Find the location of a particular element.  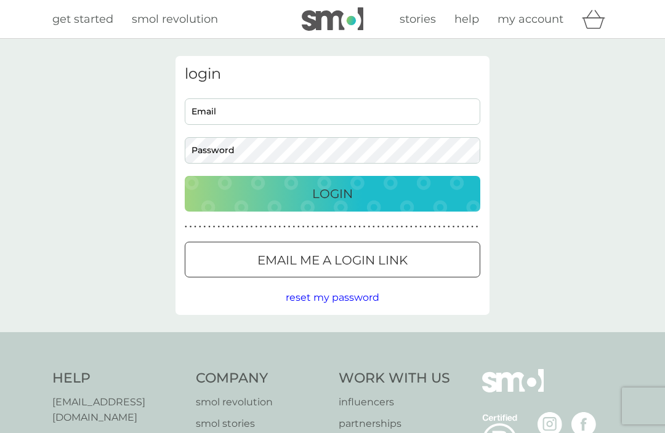

span: stories is located at coordinates (417, 19).